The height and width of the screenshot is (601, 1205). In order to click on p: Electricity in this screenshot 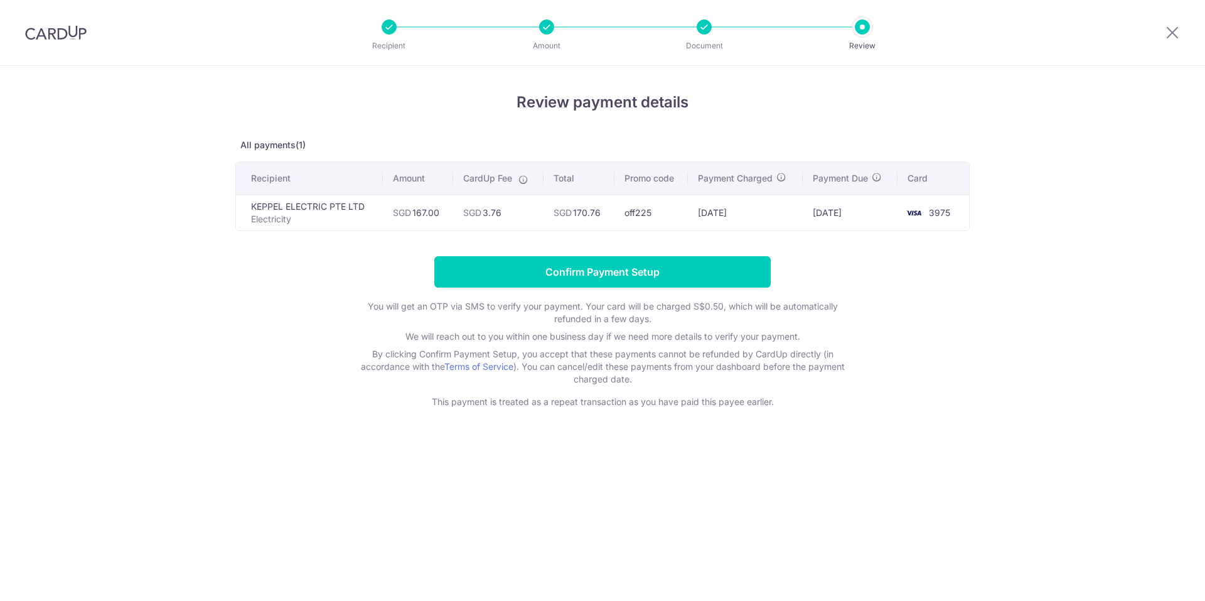, I will do `click(312, 219)`.